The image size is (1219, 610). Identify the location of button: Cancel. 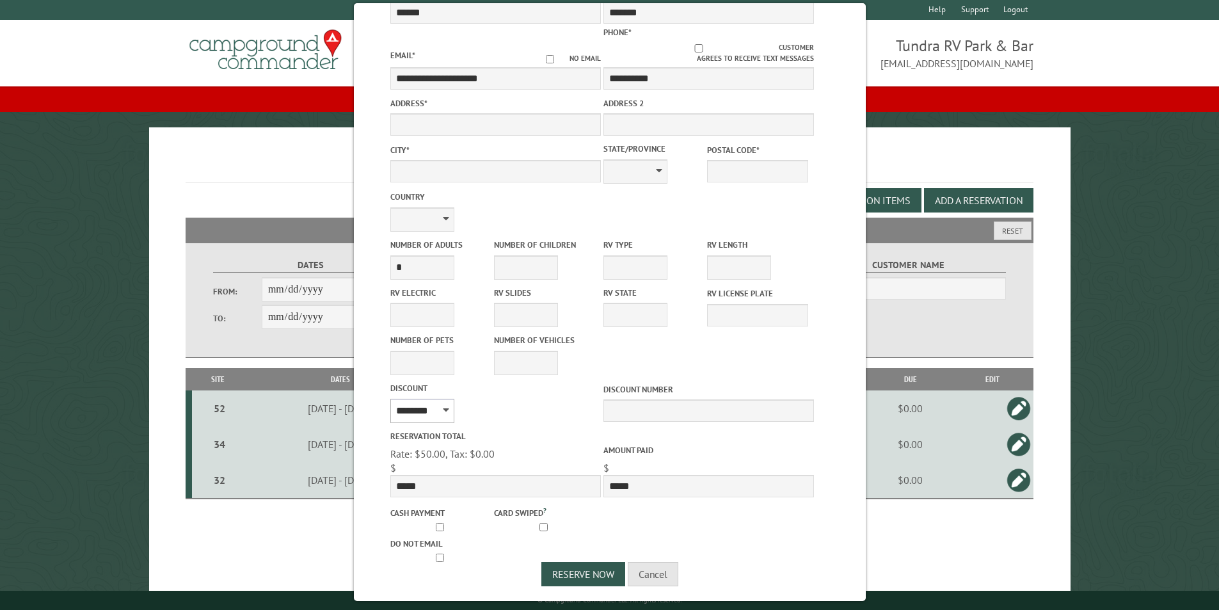
(652, 574).